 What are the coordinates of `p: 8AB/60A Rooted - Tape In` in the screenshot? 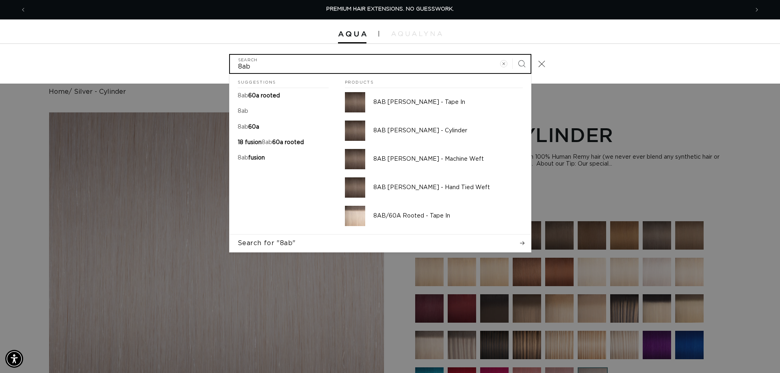 It's located at (448, 216).